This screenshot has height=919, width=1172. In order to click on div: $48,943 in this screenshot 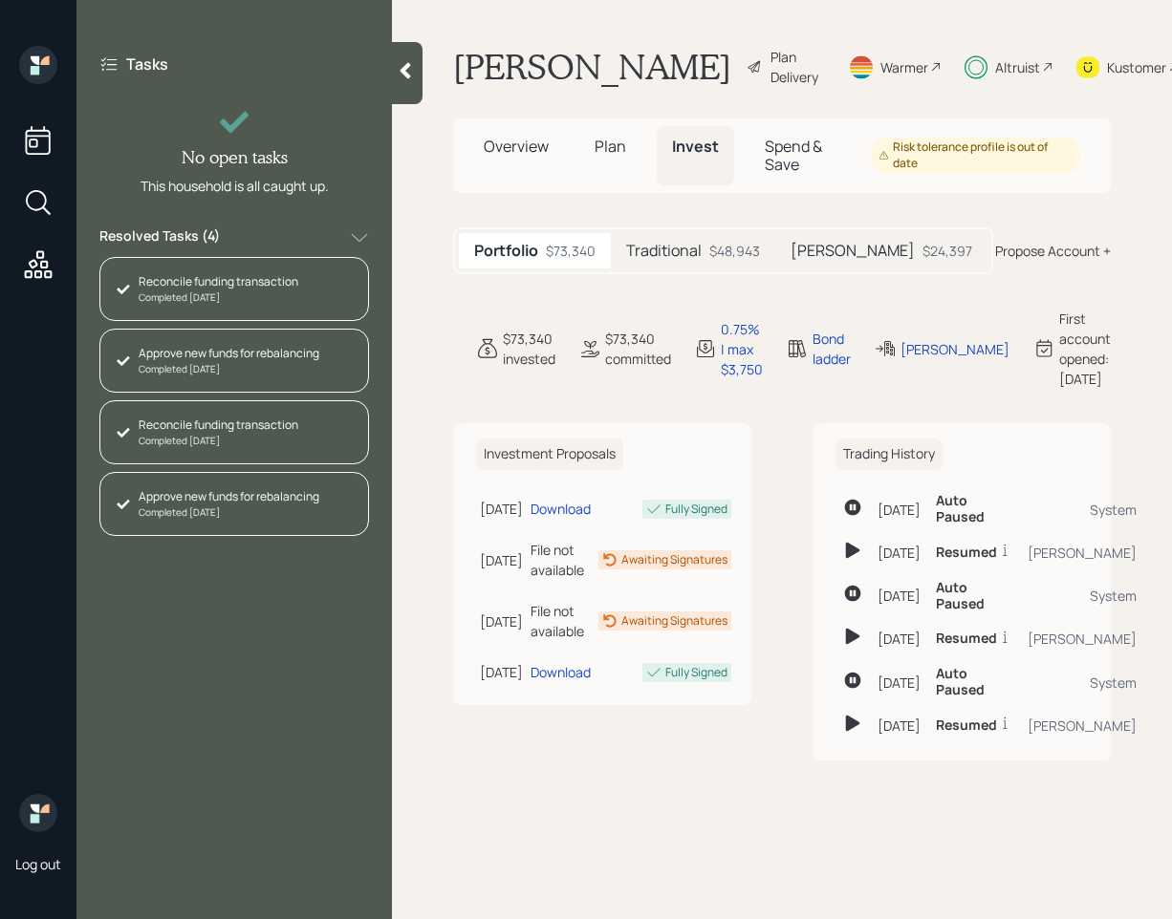, I will do `click(734, 250)`.